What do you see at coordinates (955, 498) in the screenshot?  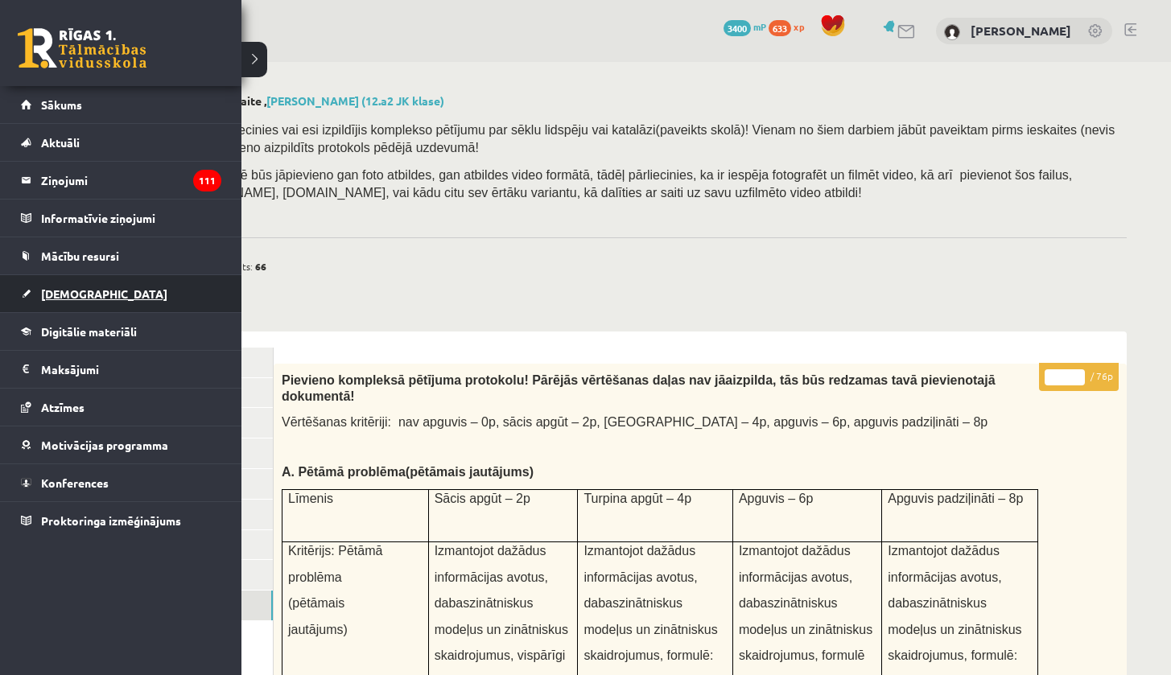 I see `span: Apguvis padziļināti – 8p` at bounding box center [955, 498].